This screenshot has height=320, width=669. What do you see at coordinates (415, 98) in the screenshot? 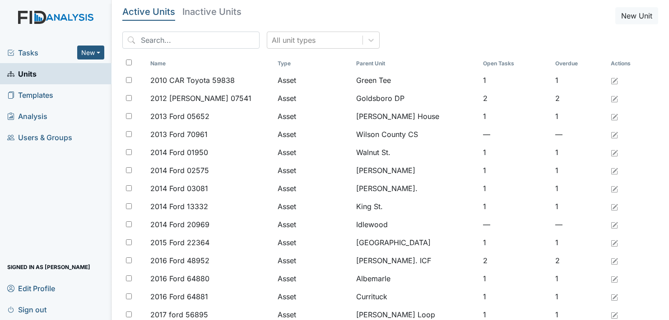
I see `td: Goldsboro DP` at bounding box center [415, 98].